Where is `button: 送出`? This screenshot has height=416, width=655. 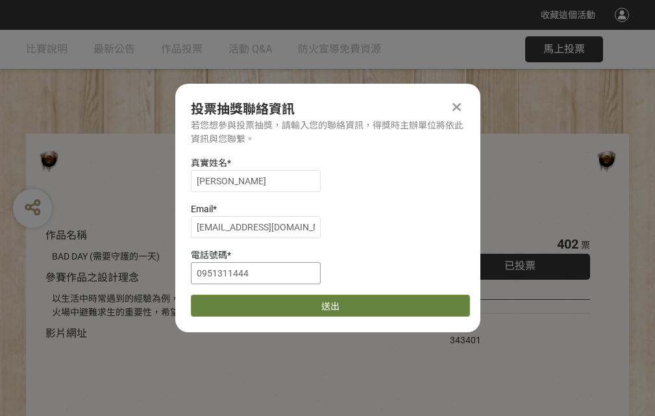
button: 送出 is located at coordinates (330, 306).